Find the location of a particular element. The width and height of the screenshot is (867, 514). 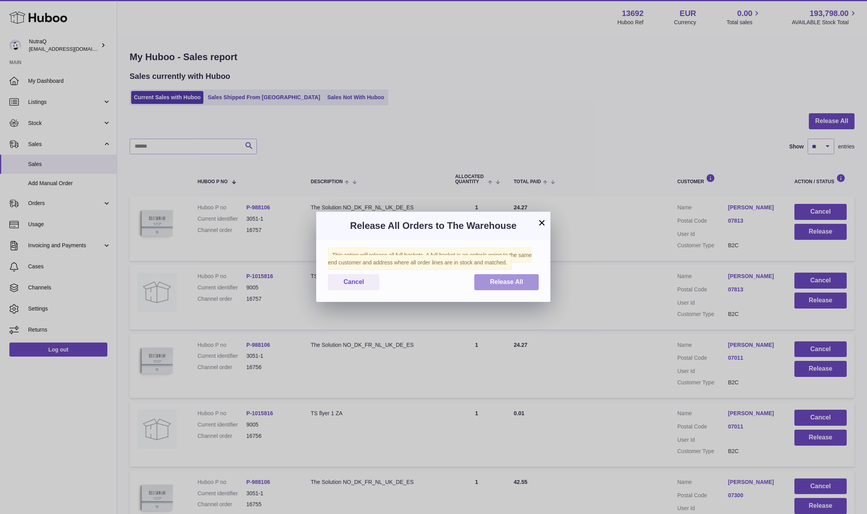

button: Cancel is located at coordinates (354, 282).